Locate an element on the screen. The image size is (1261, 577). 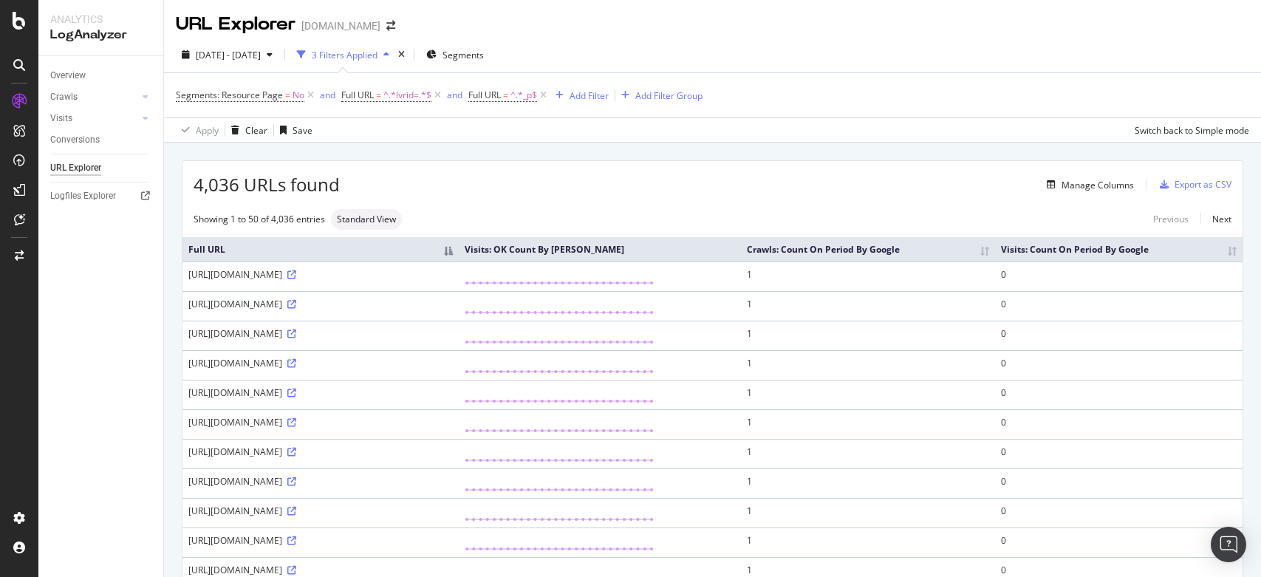
div: Conversions is located at coordinates (75, 140).